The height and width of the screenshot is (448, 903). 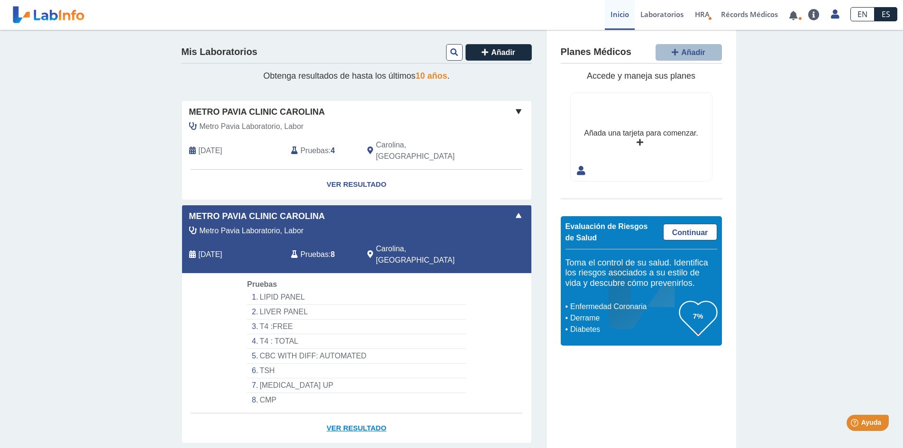 I want to click on span: 2025-07-07, so click(x=210, y=255).